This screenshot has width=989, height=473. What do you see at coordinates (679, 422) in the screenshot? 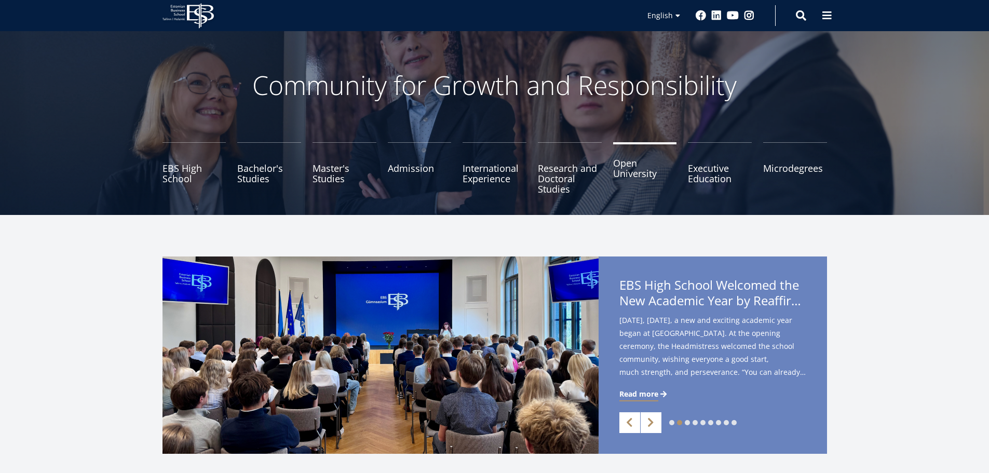
I see `a: 2` at bounding box center [679, 422].